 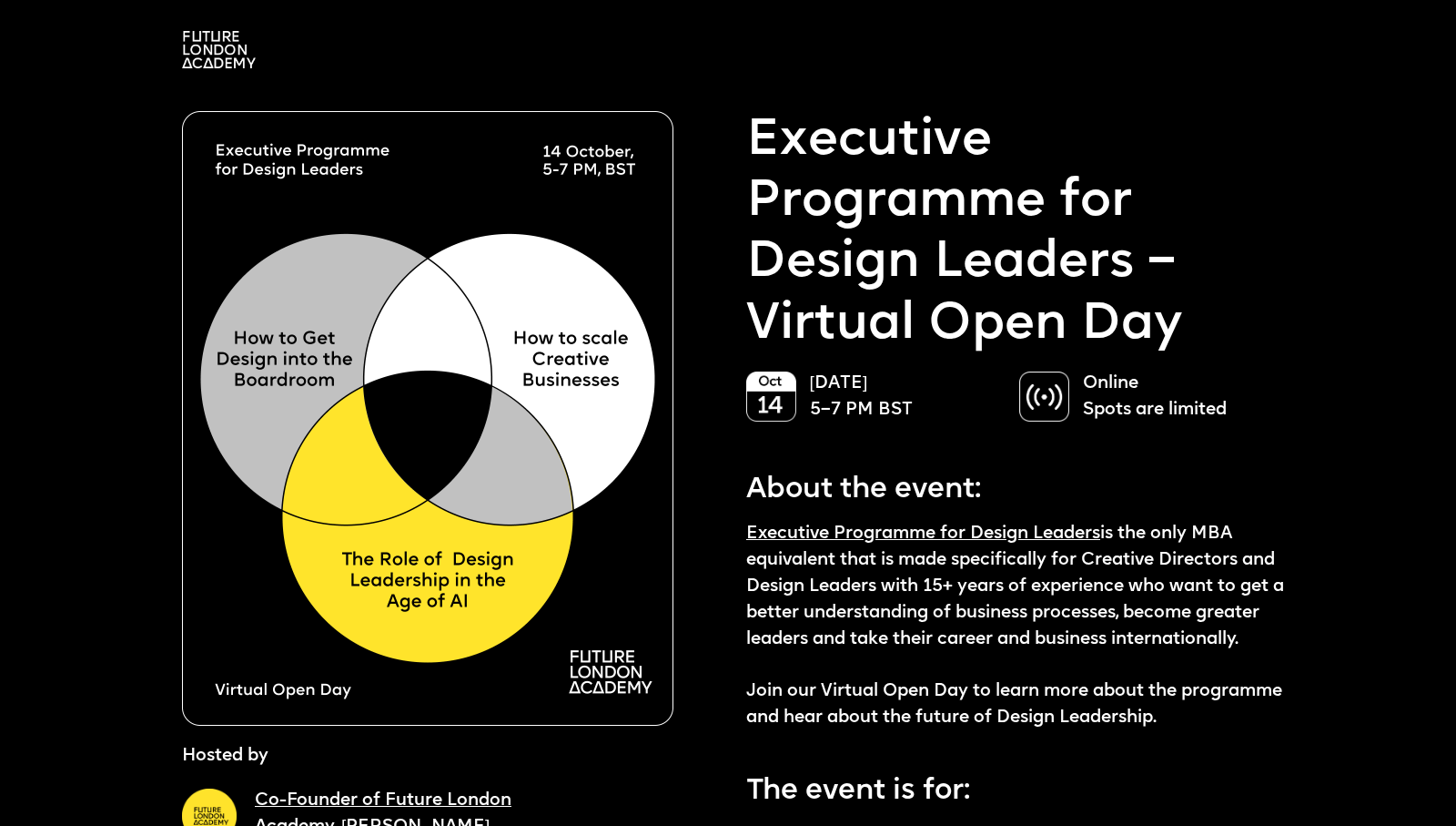 What do you see at coordinates (225, 756) in the screenshot?
I see `p: Hosted by` at bounding box center [225, 756].